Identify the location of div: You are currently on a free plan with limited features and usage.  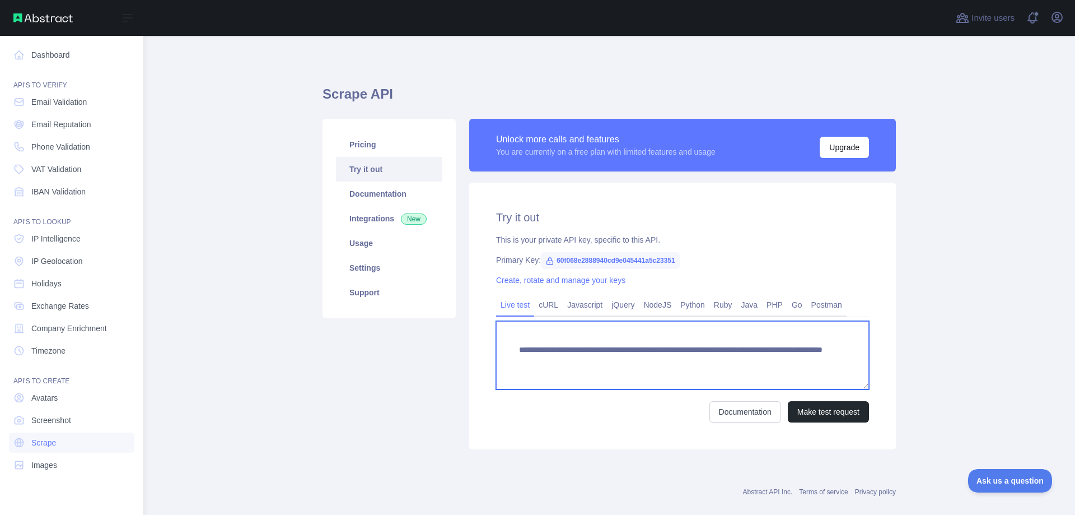
(606, 152).